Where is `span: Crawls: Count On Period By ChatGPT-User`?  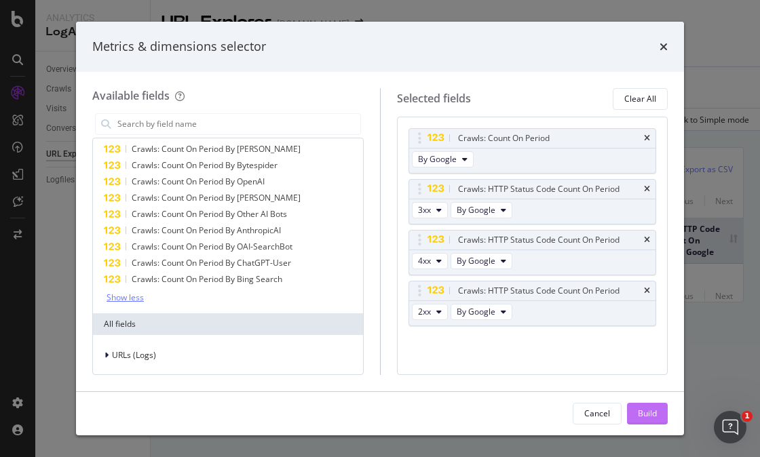 span: Crawls: Count On Period By ChatGPT-User is located at coordinates (211, 263).